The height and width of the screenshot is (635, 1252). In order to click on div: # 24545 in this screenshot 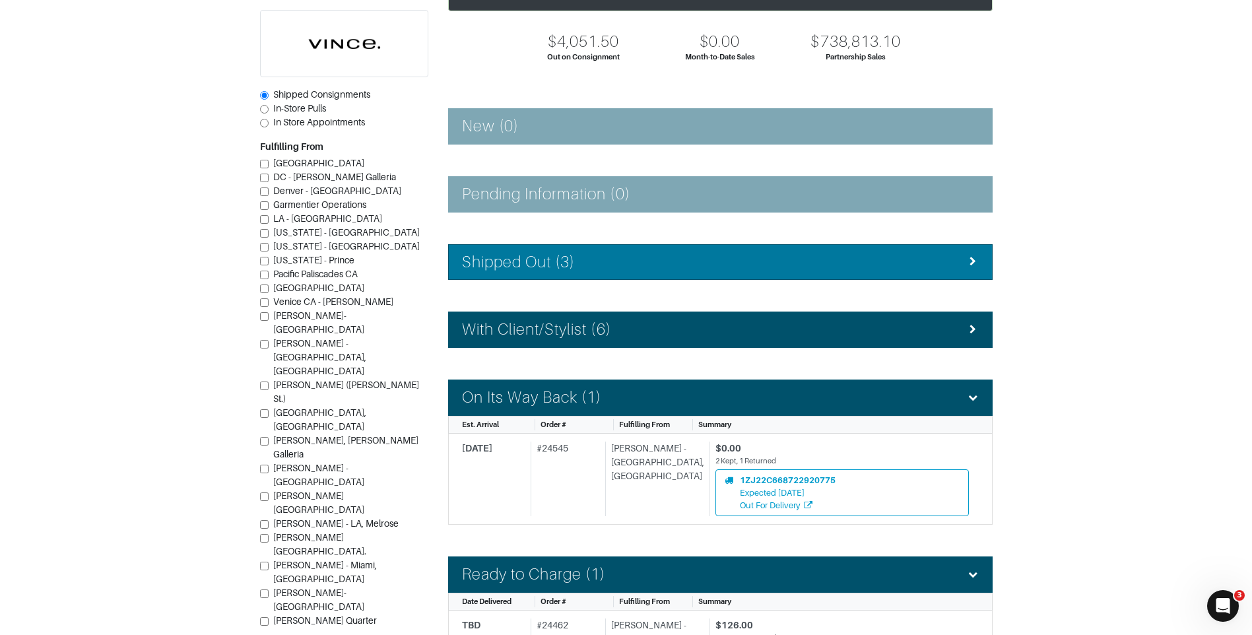, I will do `click(565, 479)`.